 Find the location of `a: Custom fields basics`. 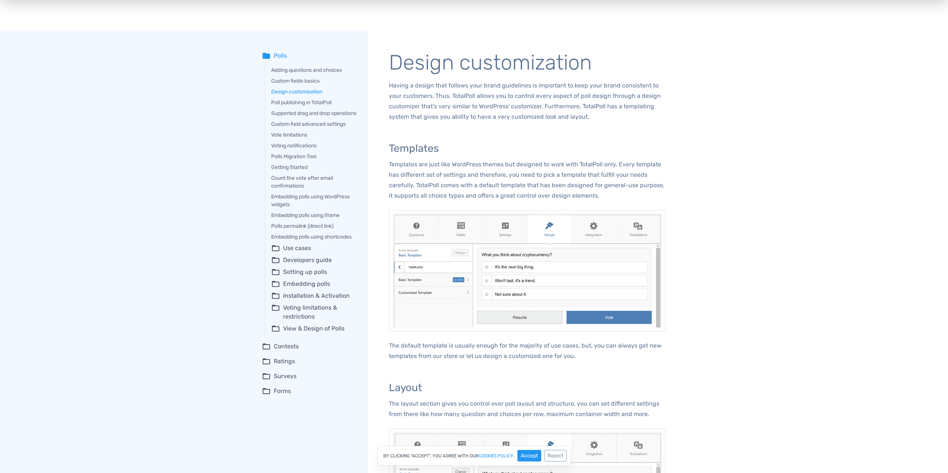

a: Custom fields basics is located at coordinates (314, 81).